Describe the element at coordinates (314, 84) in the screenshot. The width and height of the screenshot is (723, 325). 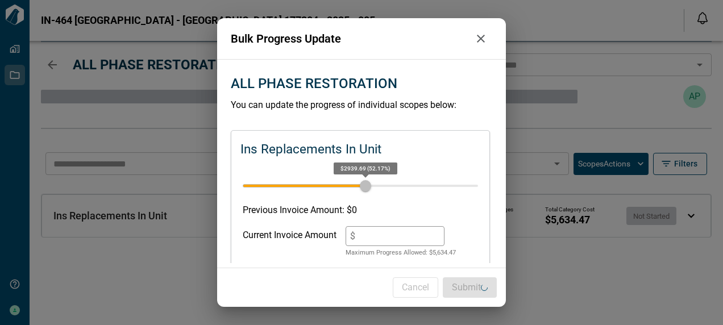
I see `p: ALL PHASE RESTORATION` at that location.